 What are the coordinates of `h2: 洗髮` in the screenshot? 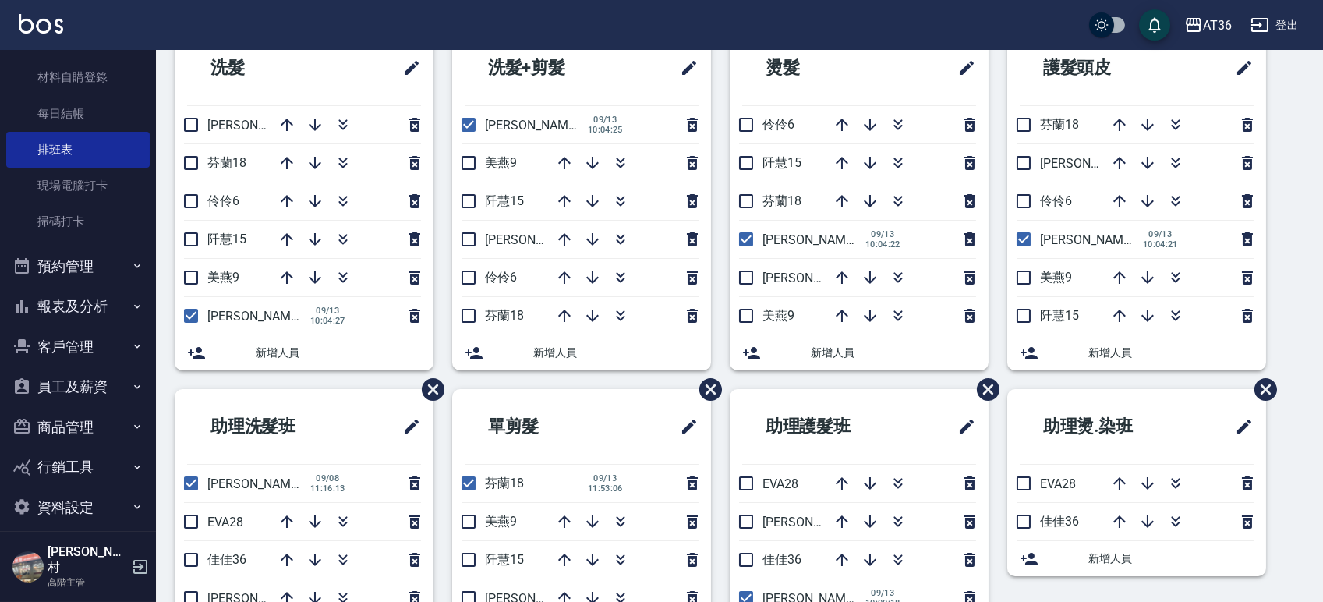 It's located at (259, 68).